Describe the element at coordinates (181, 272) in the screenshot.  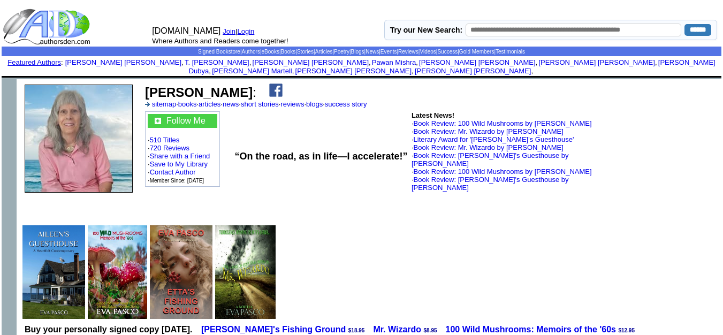
I see `img: 78955.jpeg` at that location.